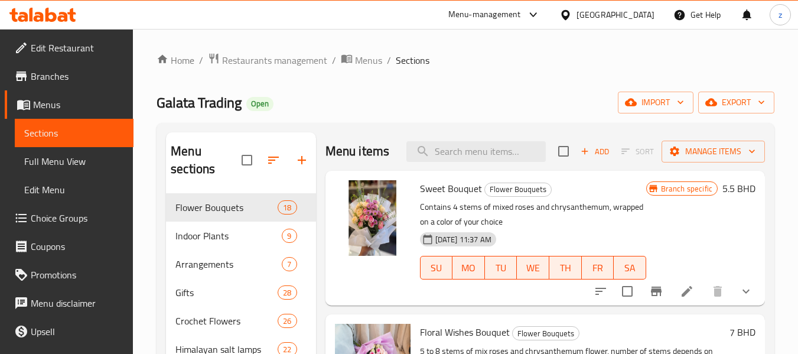 This screenshot has height=354, width=798. I want to click on div: Indoor Plants9, so click(240, 236).